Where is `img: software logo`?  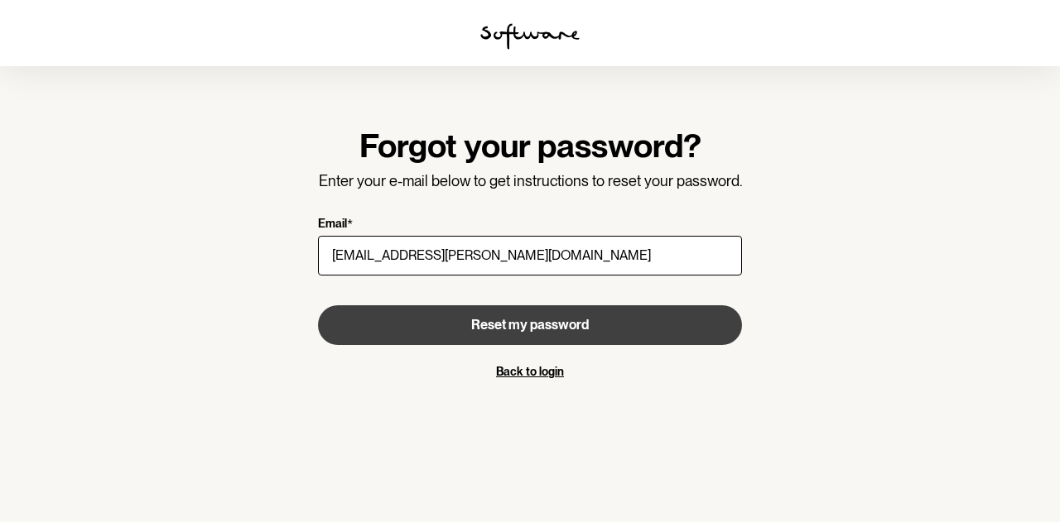
img: software logo is located at coordinates (530, 36).